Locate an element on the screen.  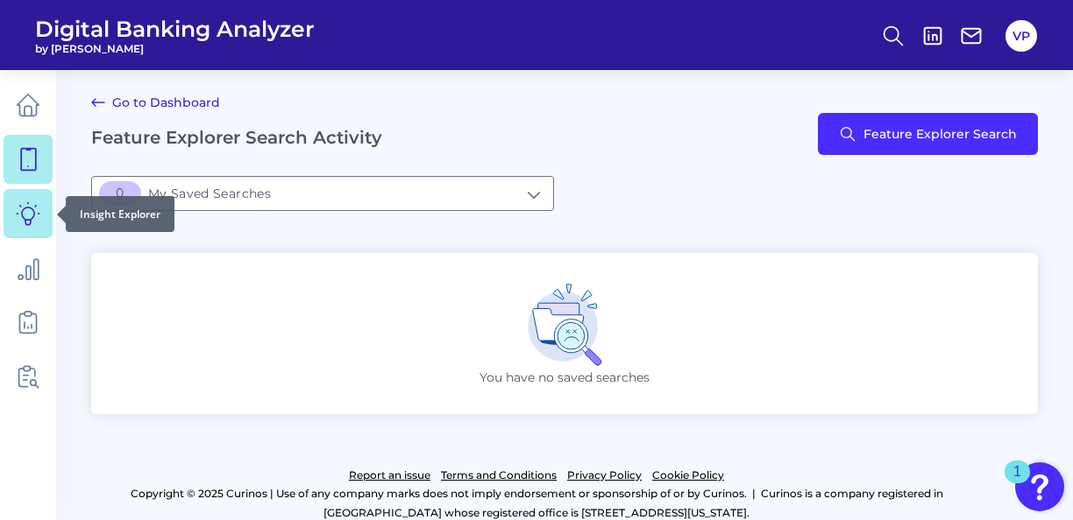
a: Cookie Policy is located at coordinates (688, 476).